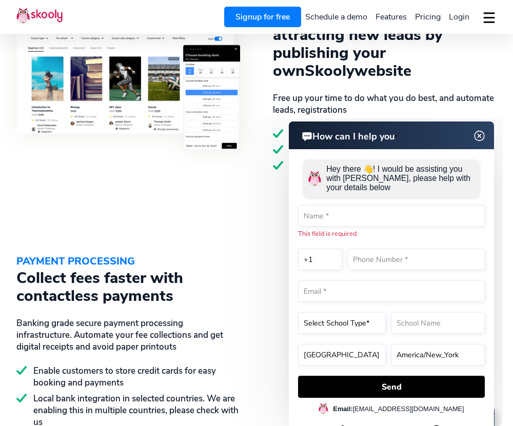 The image size is (513, 426). Describe the element at coordinates (385, 44) in the screenshot. I see `div: Grow enrollments by attracting new leads by publishing your own website` at that location.